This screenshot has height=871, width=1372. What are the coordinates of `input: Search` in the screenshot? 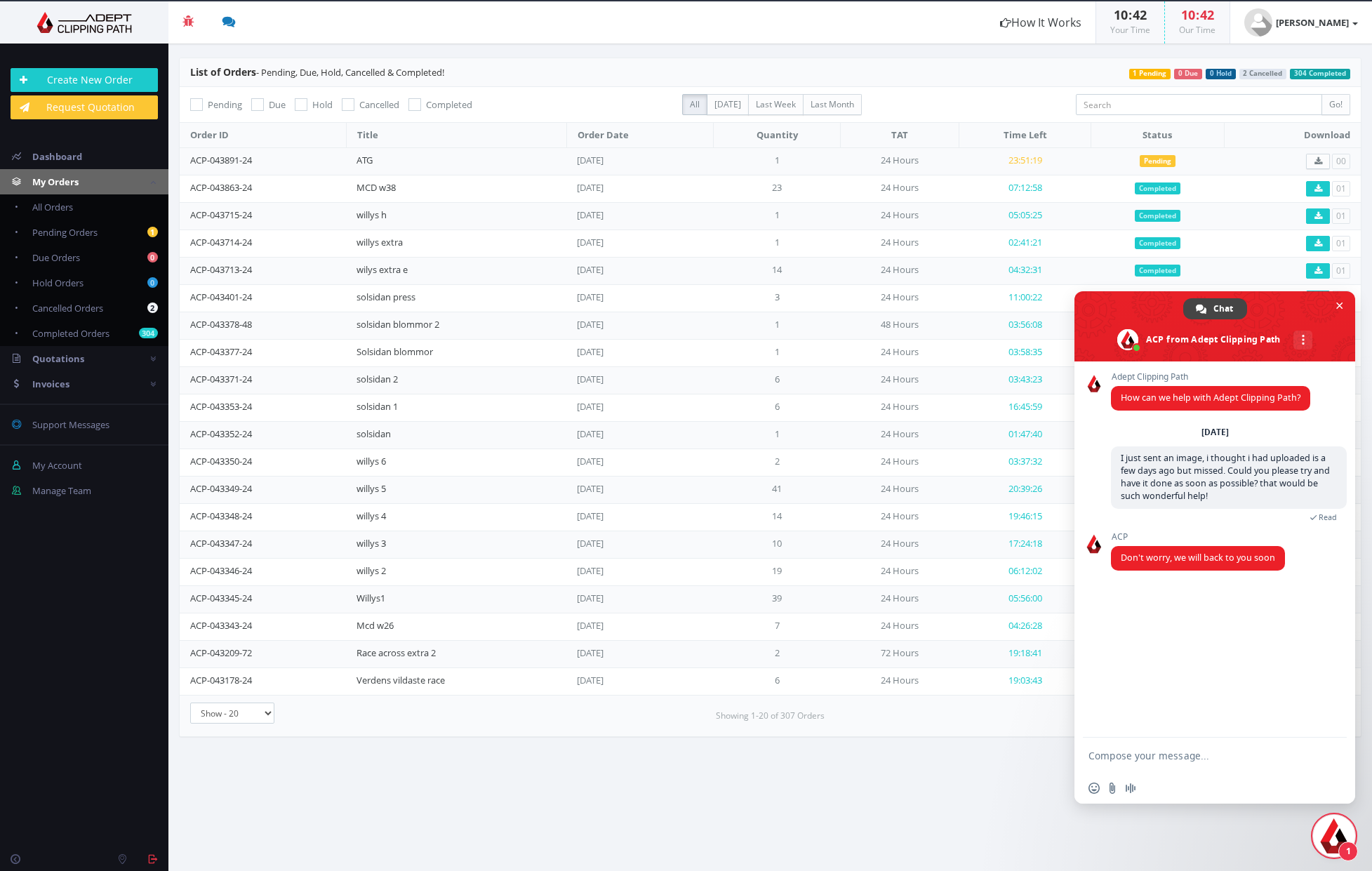 It's located at (1199, 105).